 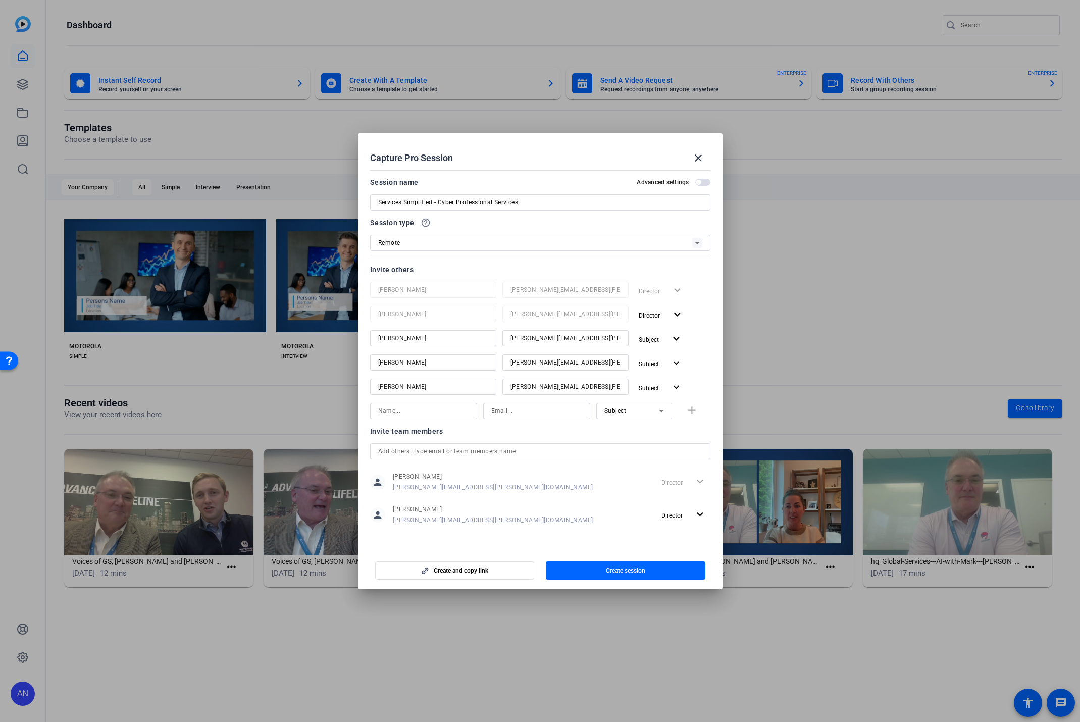 What do you see at coordinates (455, 570) in the screenshot?
I see `button: Create and copy link` at bounding box center [455, 570].